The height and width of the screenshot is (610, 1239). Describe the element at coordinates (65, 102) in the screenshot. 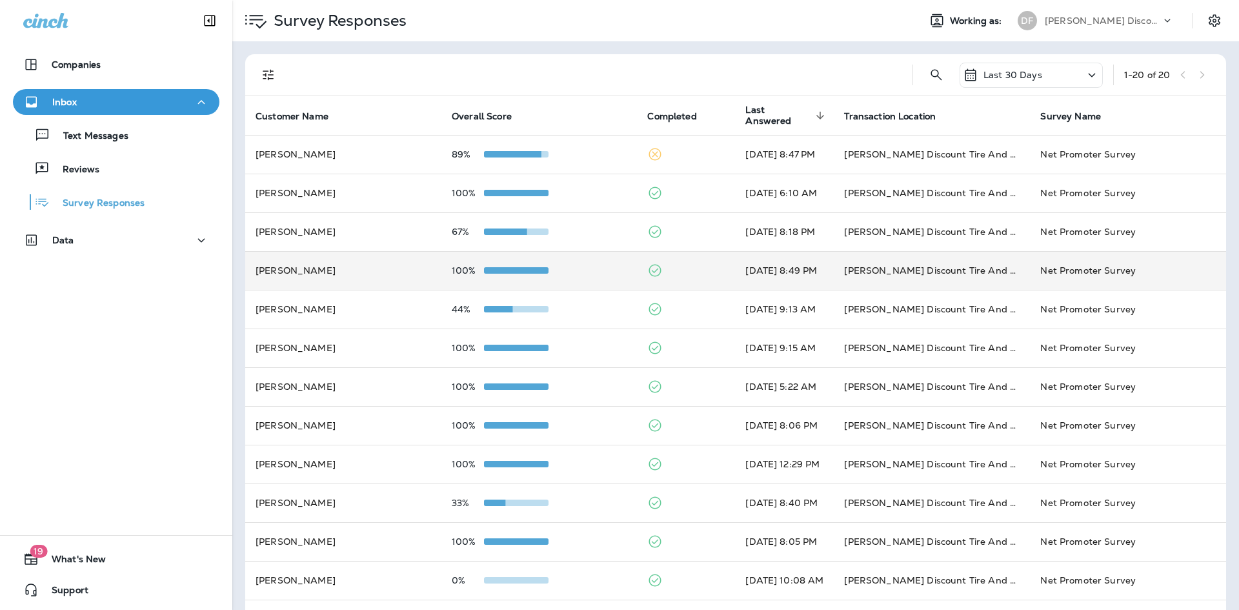

I see `p: Inbox` at that location.